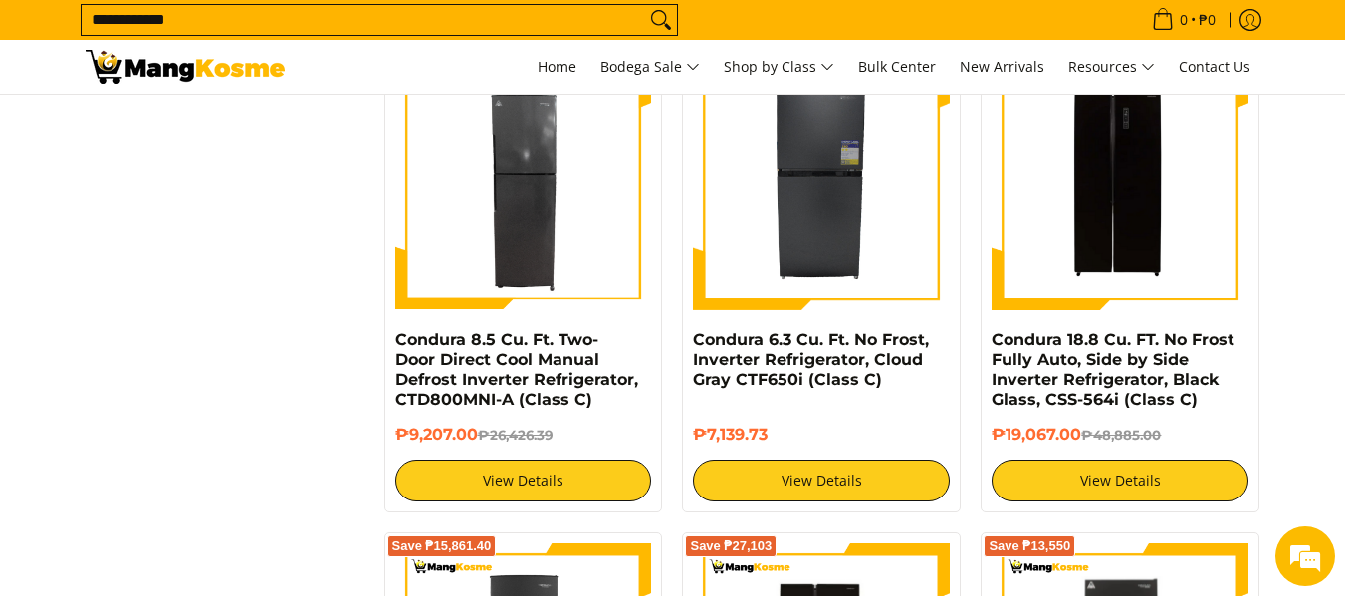 The image size is (1345, 596). I want to click on img: Condura 6.3 Cu. Ft. No Frost, Inverter Refrigerator, Cloud Gray CTF650i (Class C), so click(821, 182).